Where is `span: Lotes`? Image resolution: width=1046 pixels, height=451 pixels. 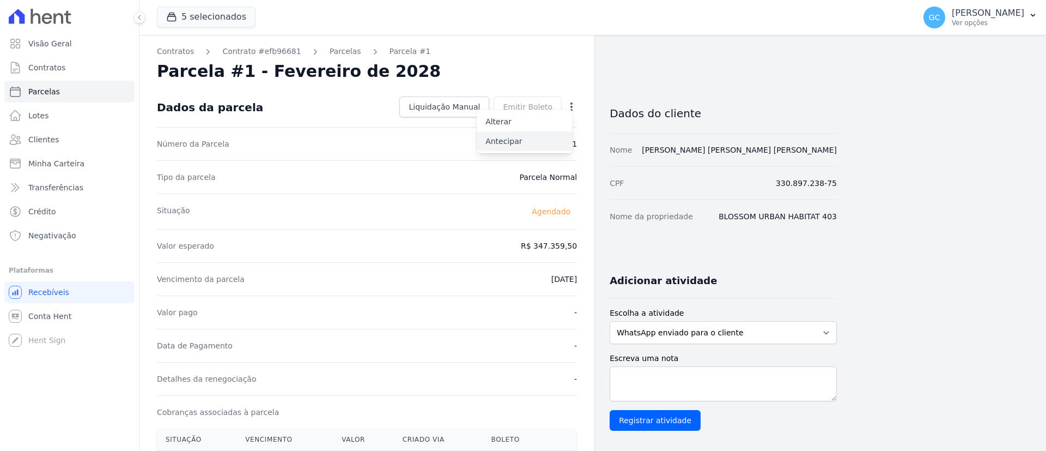
span: Lotes is located at coordinates (39, 115).